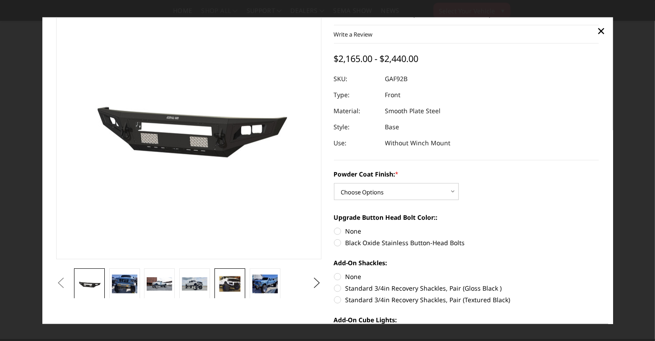  I want to click on dt: Material:, so click(356, 111).